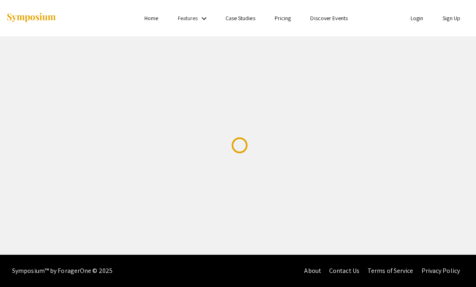 The width and height of the screenshot is (476, 287). Describe the element at coordinates (344, 271) in the screenshot. I see `a: Contact Us` at that location.